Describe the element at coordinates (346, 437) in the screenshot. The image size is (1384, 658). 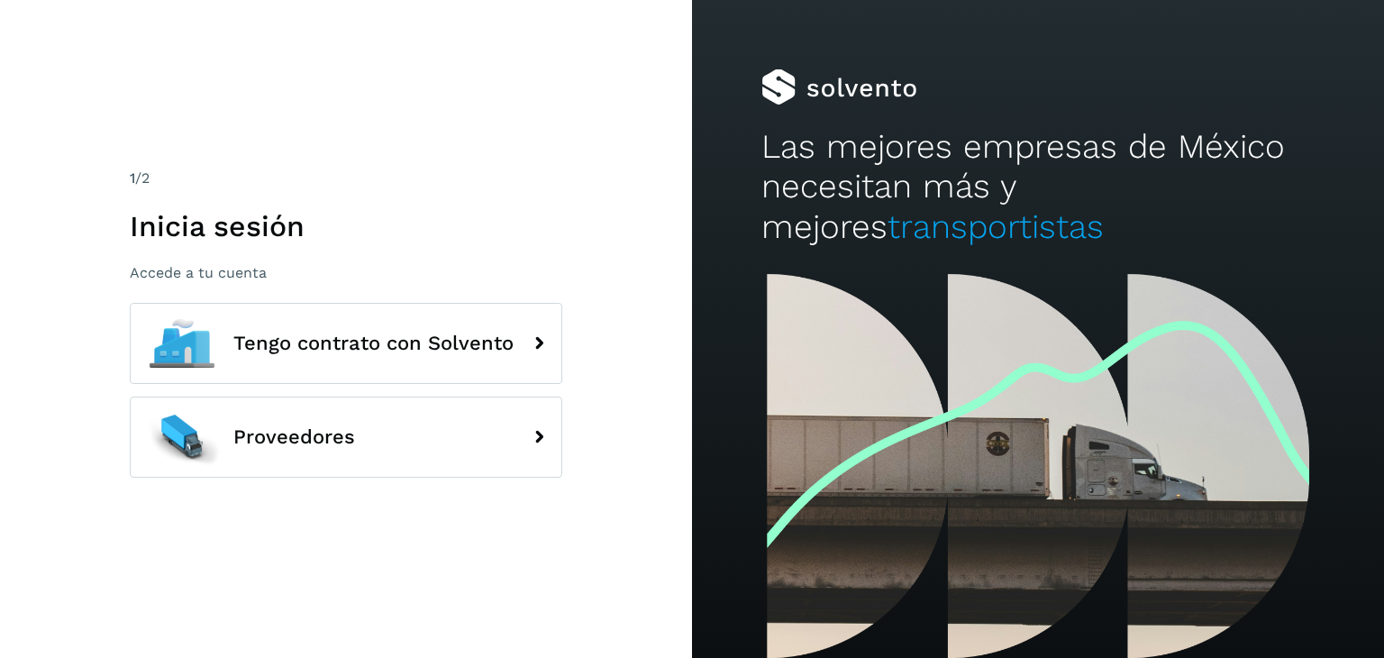
I see `button: Proveedores` at that location.